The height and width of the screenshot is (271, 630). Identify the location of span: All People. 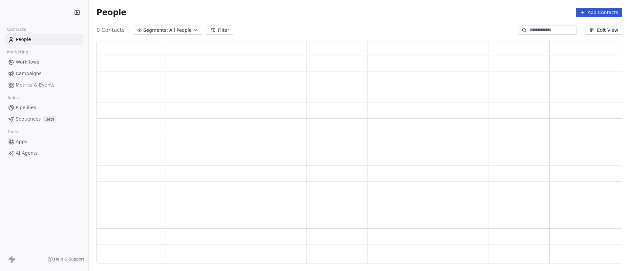
(180, 30).